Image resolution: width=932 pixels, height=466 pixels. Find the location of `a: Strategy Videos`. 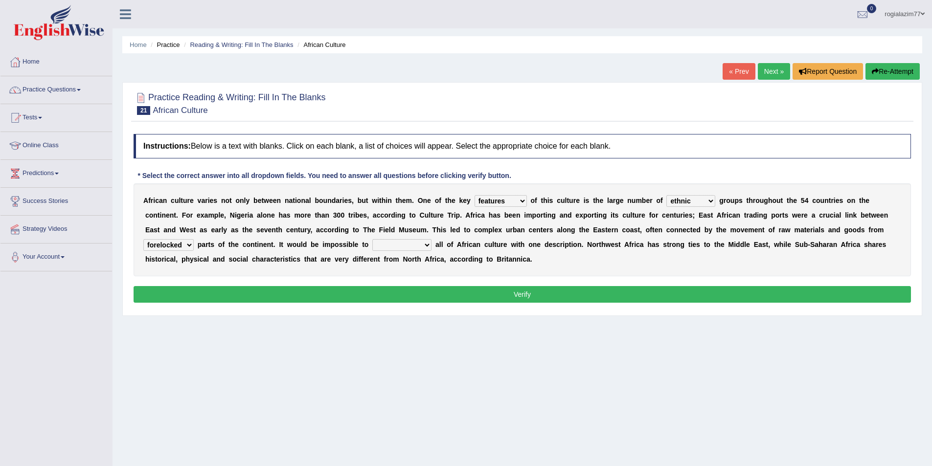

a: Strategy Videos is located at coordinates (56, 228).